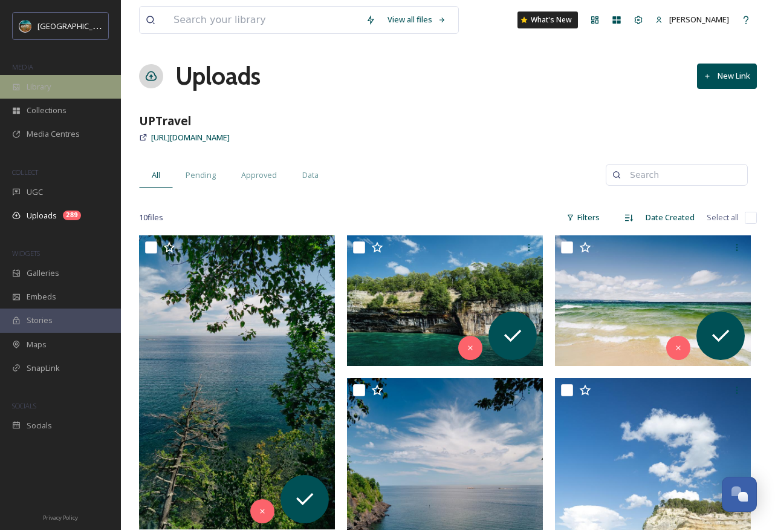  What do you see at coordinates (548, 20) in the screenshot?
I see `div: What's New` at bounding box center [548, 20].